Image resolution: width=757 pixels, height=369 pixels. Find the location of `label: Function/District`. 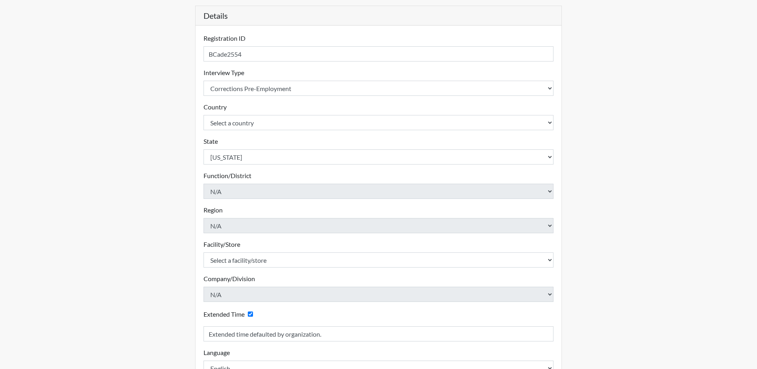

label: Function/District is located at coordinates (228, 176).